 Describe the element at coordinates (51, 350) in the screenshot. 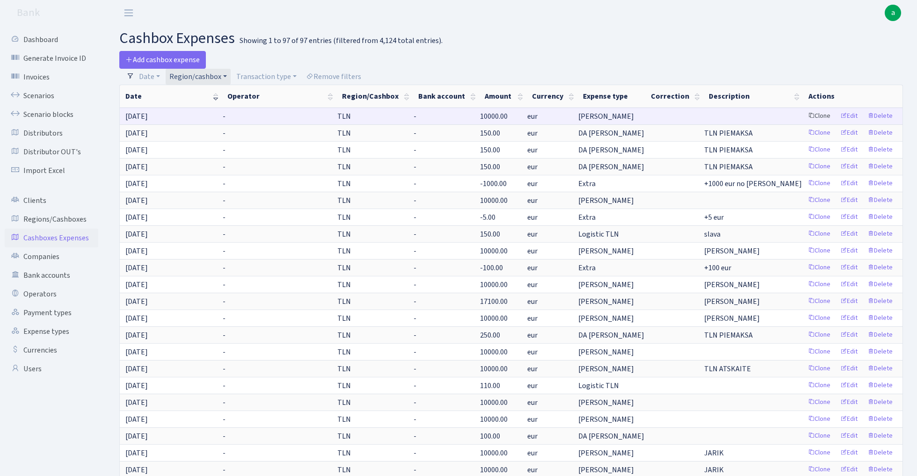

I see `a: Currencies` at that location.